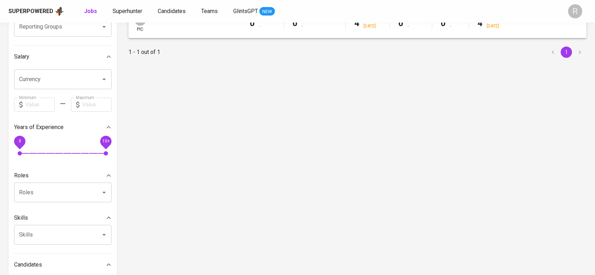 This screenshot has height=275, width=595. What do you see at coordinates (91, 11) in the screenshot?
I see `a: Jobs` at bounding box center [91, 11].